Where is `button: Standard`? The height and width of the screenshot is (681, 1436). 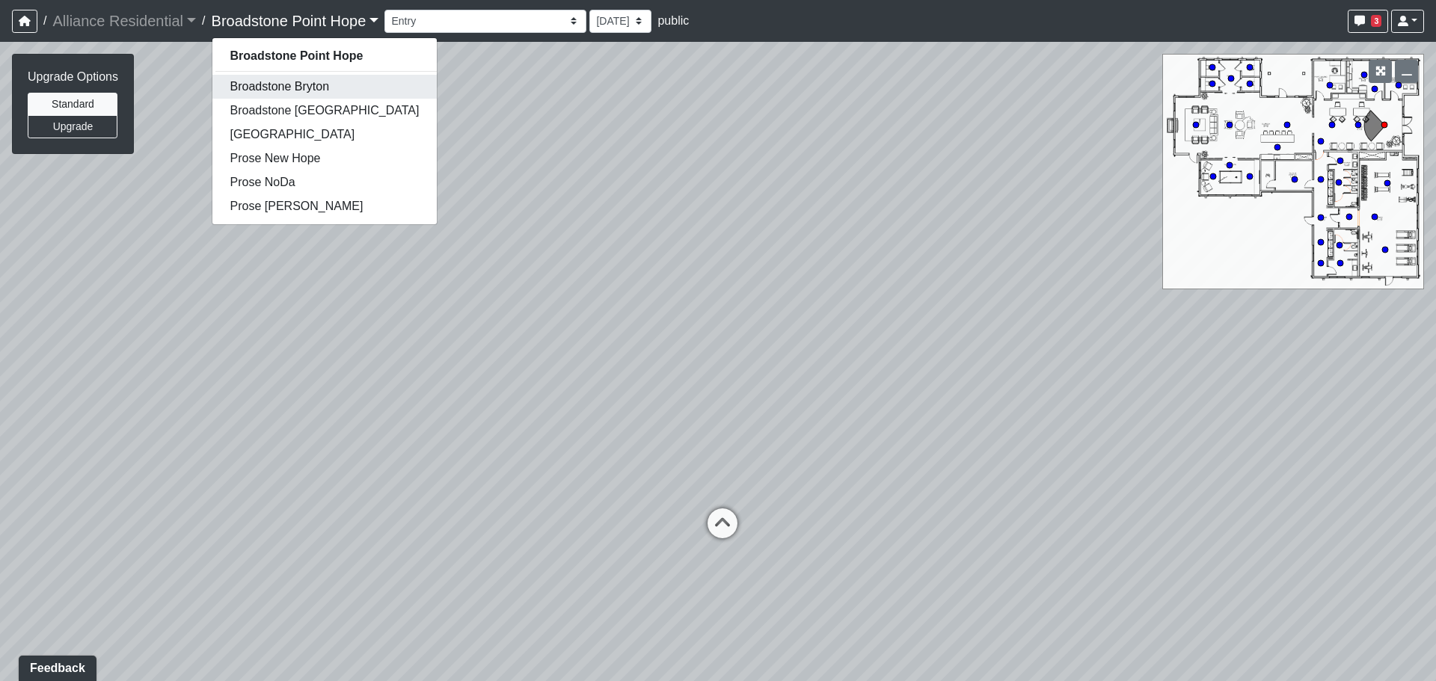 button: Standard is located at coordinates (73, 104).